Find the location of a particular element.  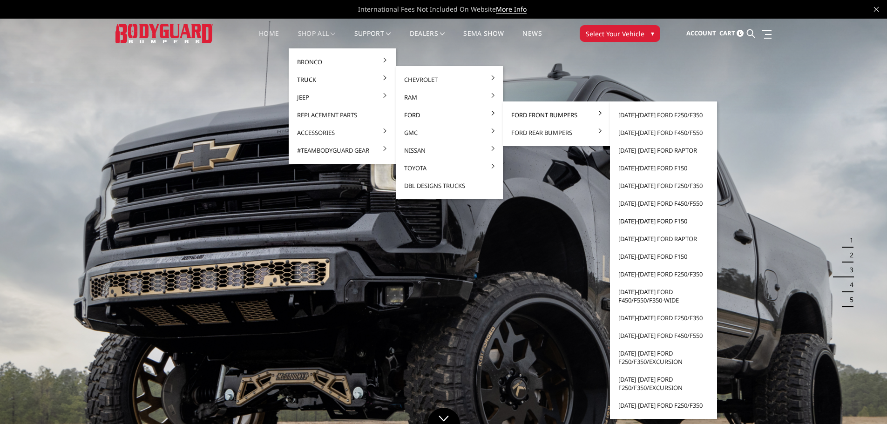

a: GMC is located at coordinates (449, 133).